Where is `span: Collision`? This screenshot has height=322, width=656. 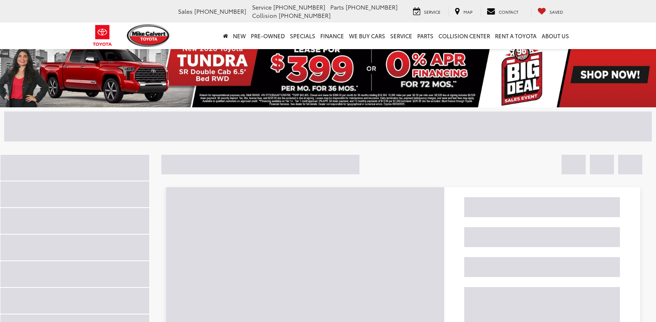 span: Collision is located at coordinates (264, 15).